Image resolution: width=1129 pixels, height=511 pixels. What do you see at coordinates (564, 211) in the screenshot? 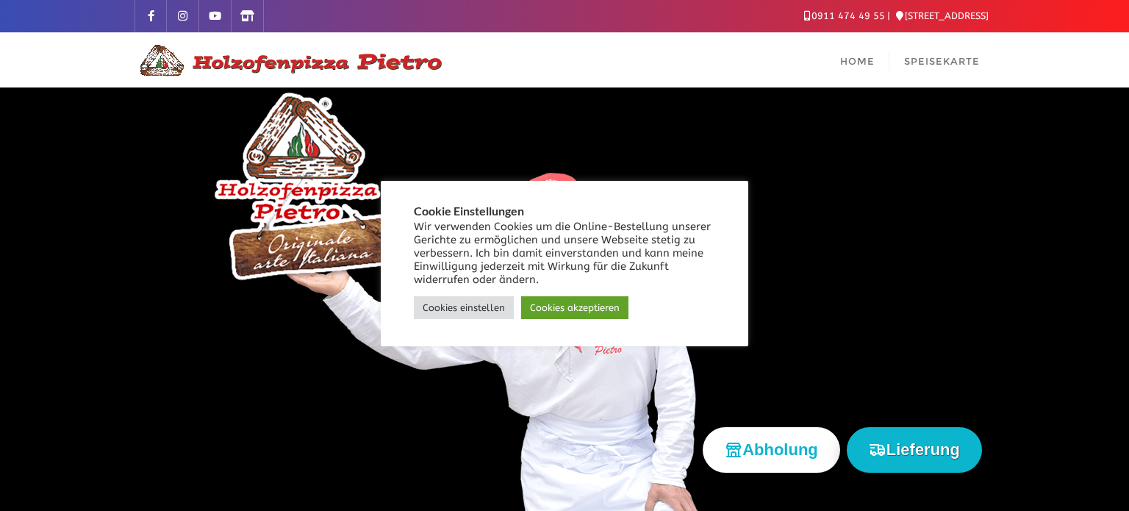
I see `h5: Cookie Einstellungen` at bounding box center [564, 211].